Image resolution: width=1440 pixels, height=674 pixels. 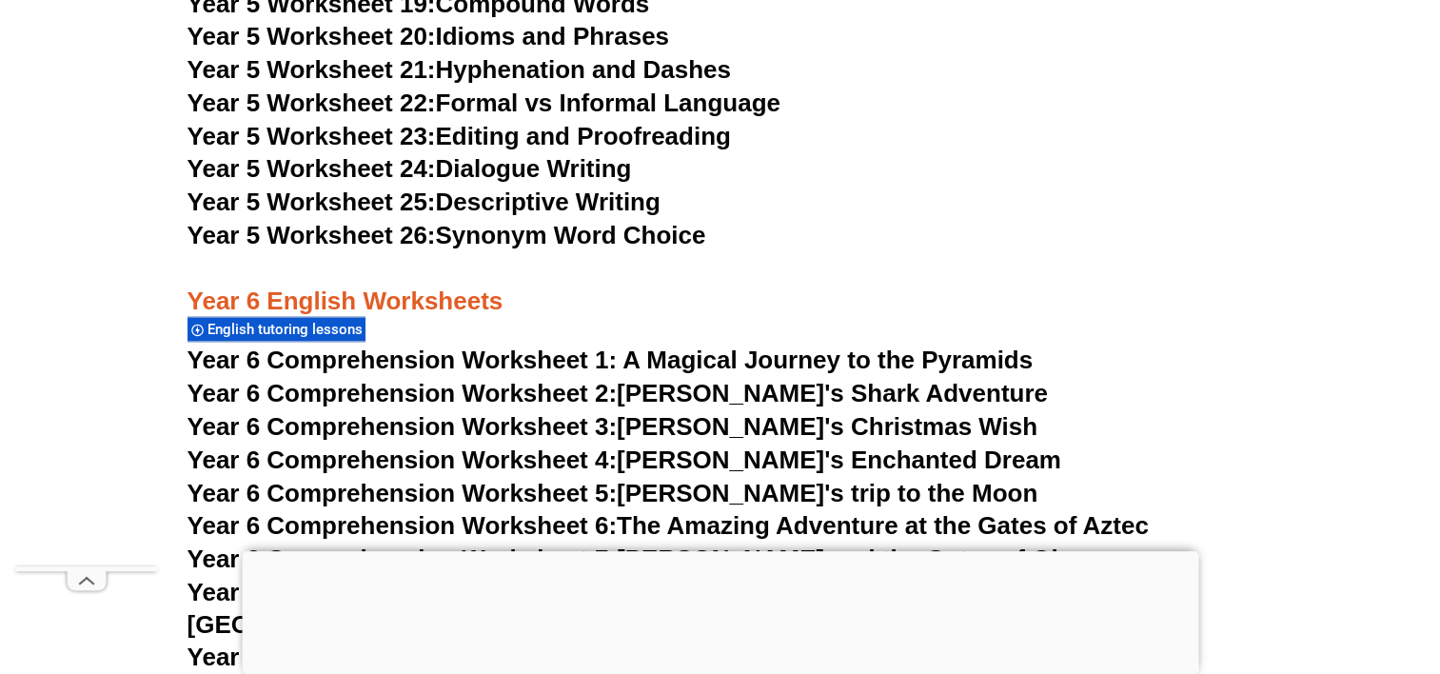 What do you see at coordinates (311, 168) in the screenshot?
I see `span: Year 5 Worksheet 24:` at bounding box center [311, 168].